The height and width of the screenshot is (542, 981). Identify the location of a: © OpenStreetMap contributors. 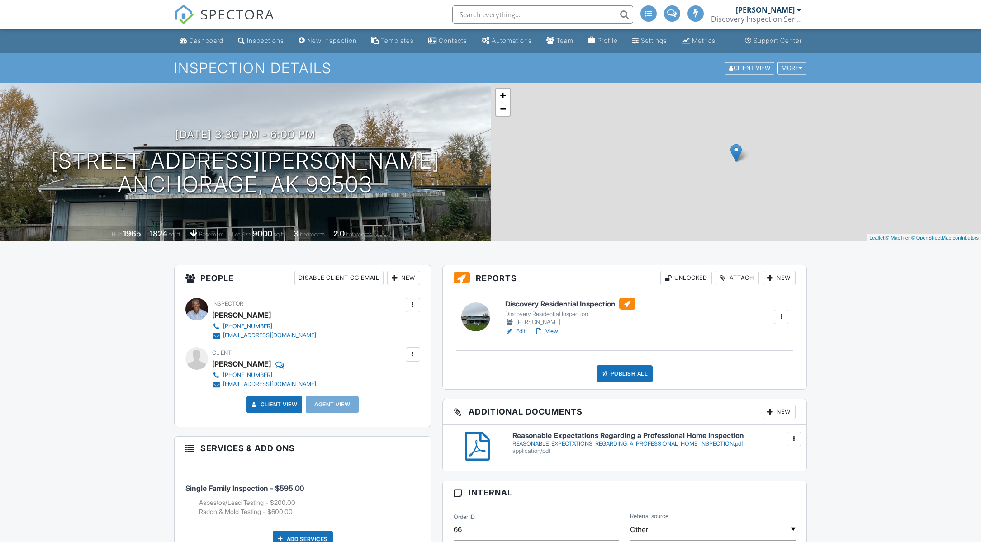
(945, 238).